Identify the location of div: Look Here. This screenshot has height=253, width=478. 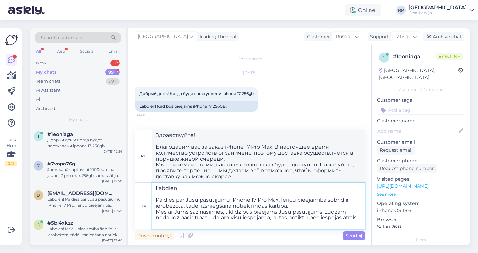
(11, 152).